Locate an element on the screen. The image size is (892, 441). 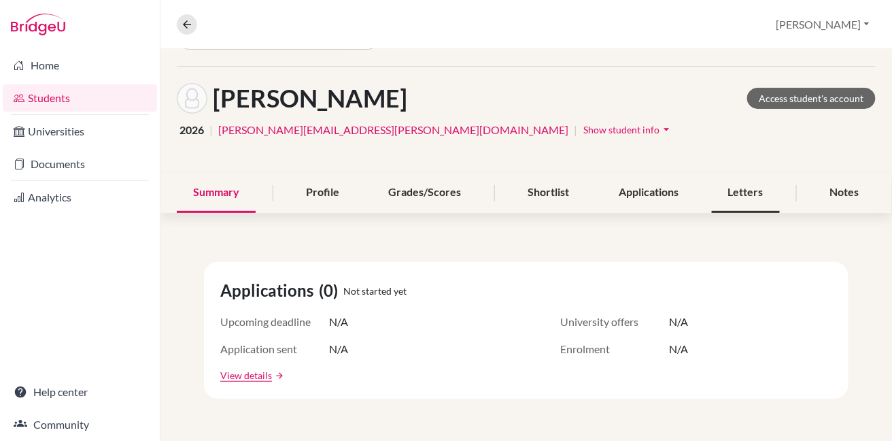
span: Upcoming deadline is located at coordinates (275, 322).